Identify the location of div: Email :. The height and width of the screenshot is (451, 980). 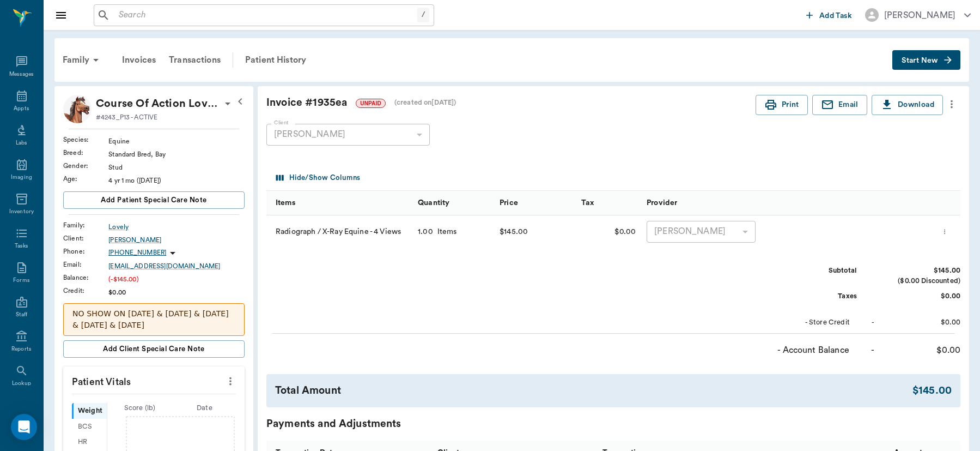
(86, 264).